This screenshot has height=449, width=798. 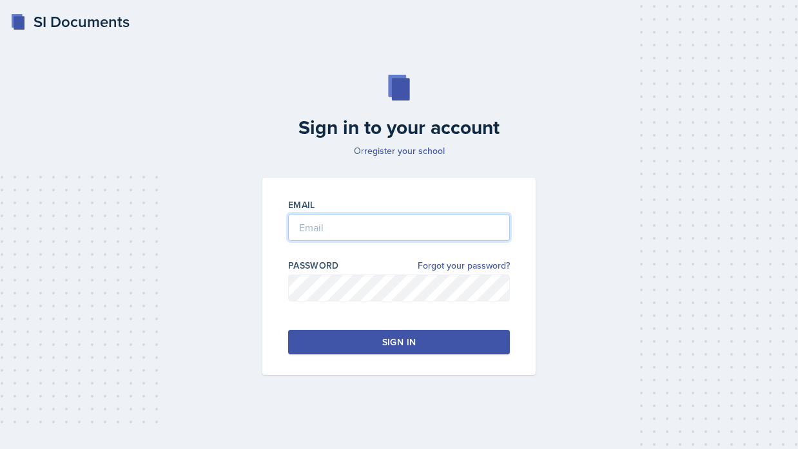 I want to click on h2: Sign in to your account, so click(x=399, y=128).